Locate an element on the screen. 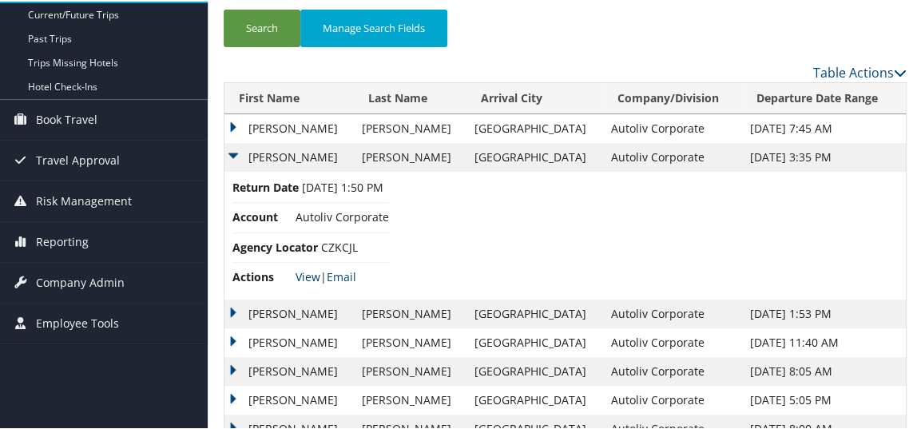 This screenshot has height=429, width=917. span: Employee Tools is located at coordinates (78, 322).